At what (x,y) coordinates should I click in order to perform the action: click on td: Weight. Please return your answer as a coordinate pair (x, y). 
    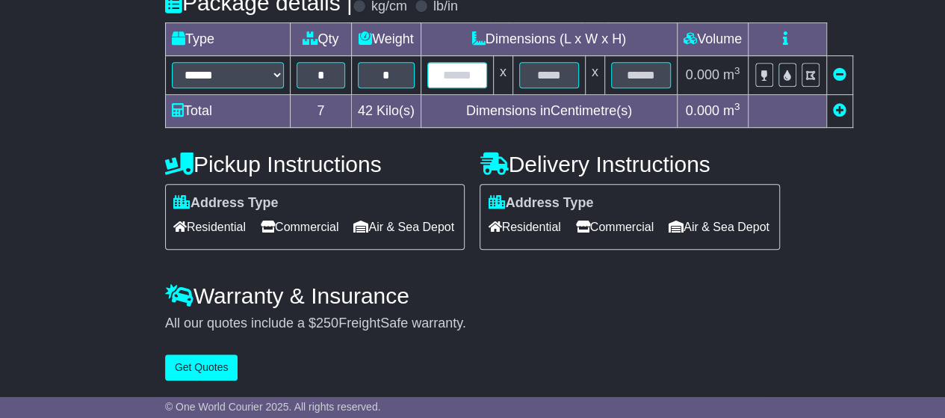
    Looking at the image, I should click on (386, 40).